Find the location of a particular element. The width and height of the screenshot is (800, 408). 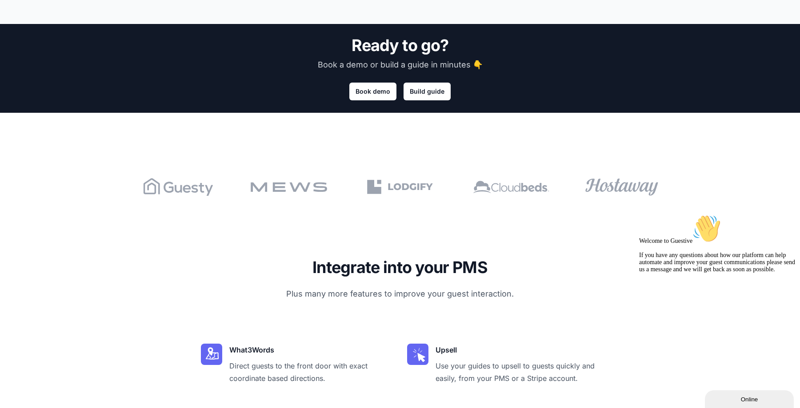

p: Book a demo or build a guide in minutes 👇 is located at coordinates (400, 65).